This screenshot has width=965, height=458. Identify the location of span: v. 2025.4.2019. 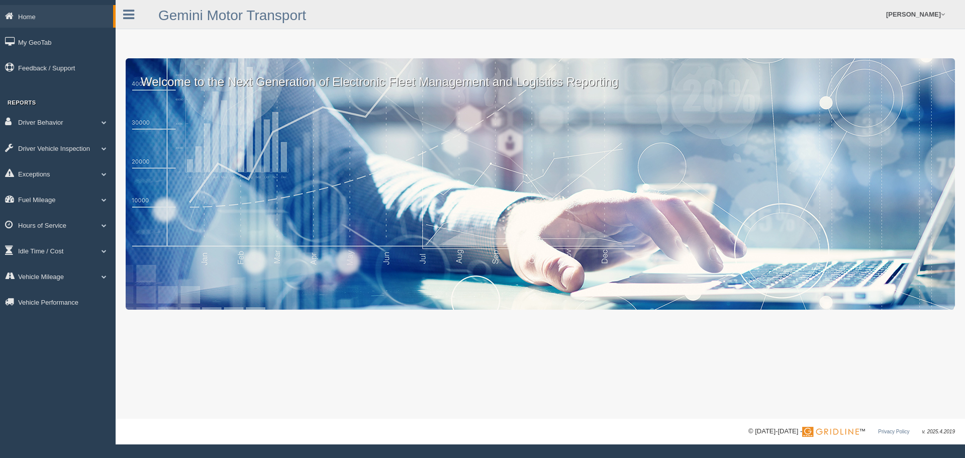
(938, 431).